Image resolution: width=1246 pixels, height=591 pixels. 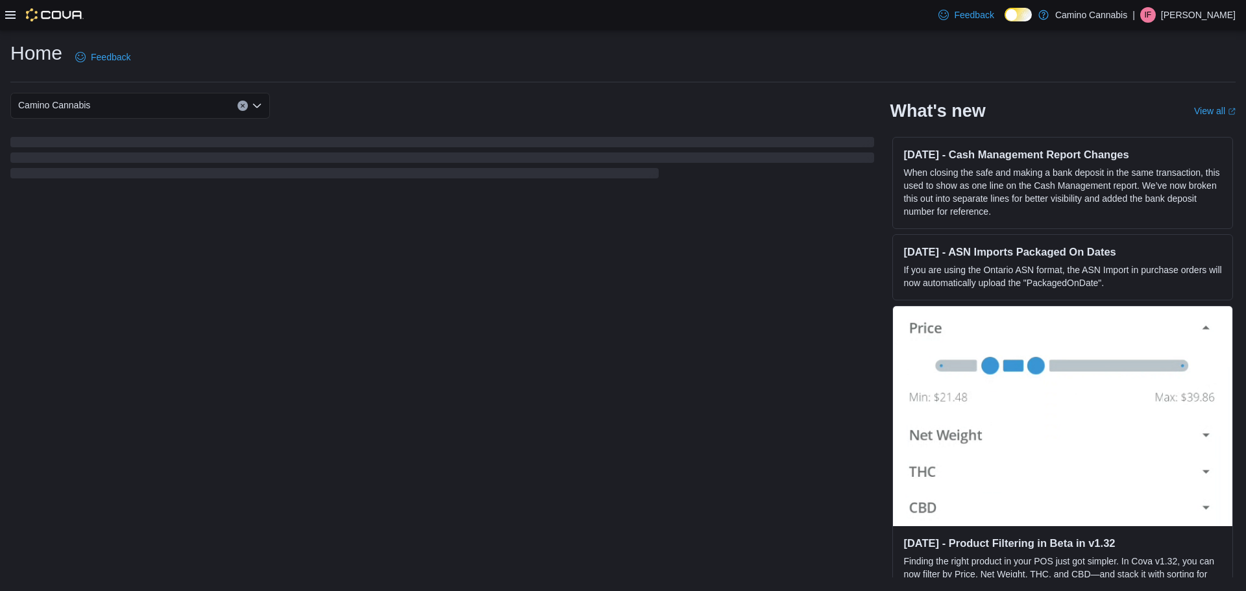 I want to click on h1: Home, so click(x=36, y=53).